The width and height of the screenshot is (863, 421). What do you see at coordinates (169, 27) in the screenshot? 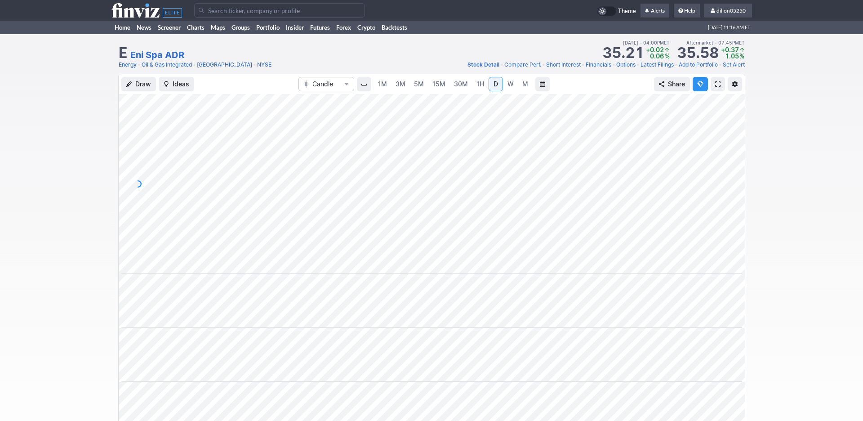
I see `a: Screener` at bounding box center [169, 27].